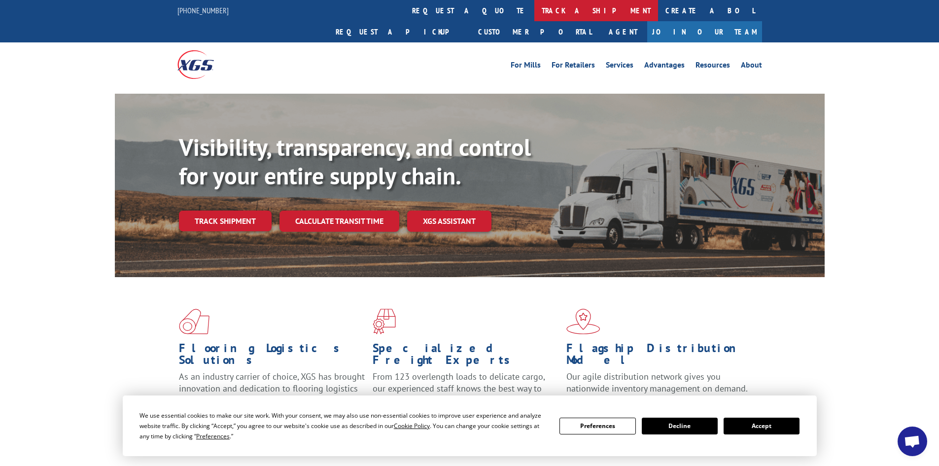 The height and width of the screenshot is (466, 939). What do you see at coordinates (470, 425) in the screenshot?
I see `div: Cookie Consent Prompt` at bounding box center [470, 425].